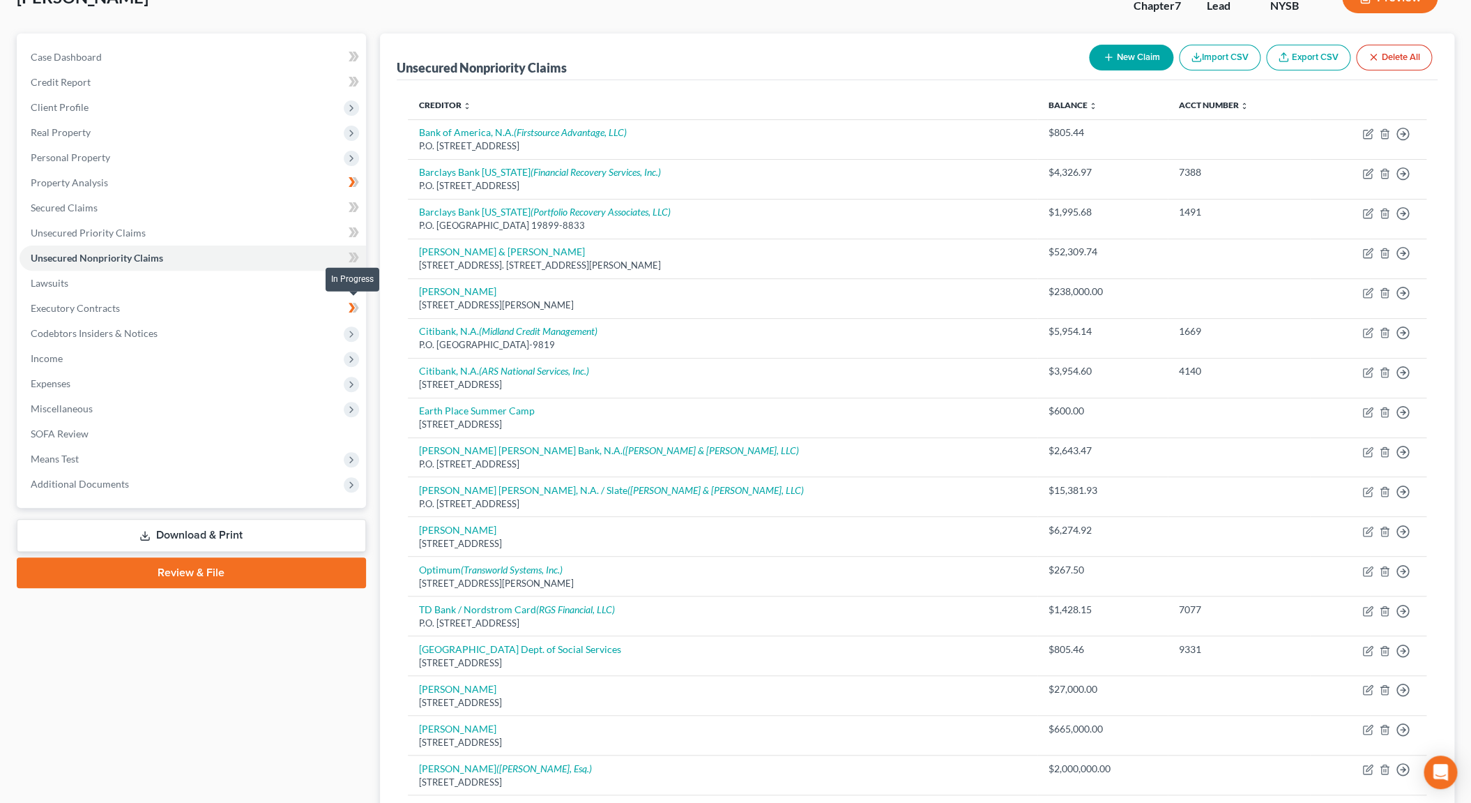 This screenshot has width=1471, height=803. Describe the element at coordinates (1394, 57) in the screenshot. I see `button: Delete All` at that location.